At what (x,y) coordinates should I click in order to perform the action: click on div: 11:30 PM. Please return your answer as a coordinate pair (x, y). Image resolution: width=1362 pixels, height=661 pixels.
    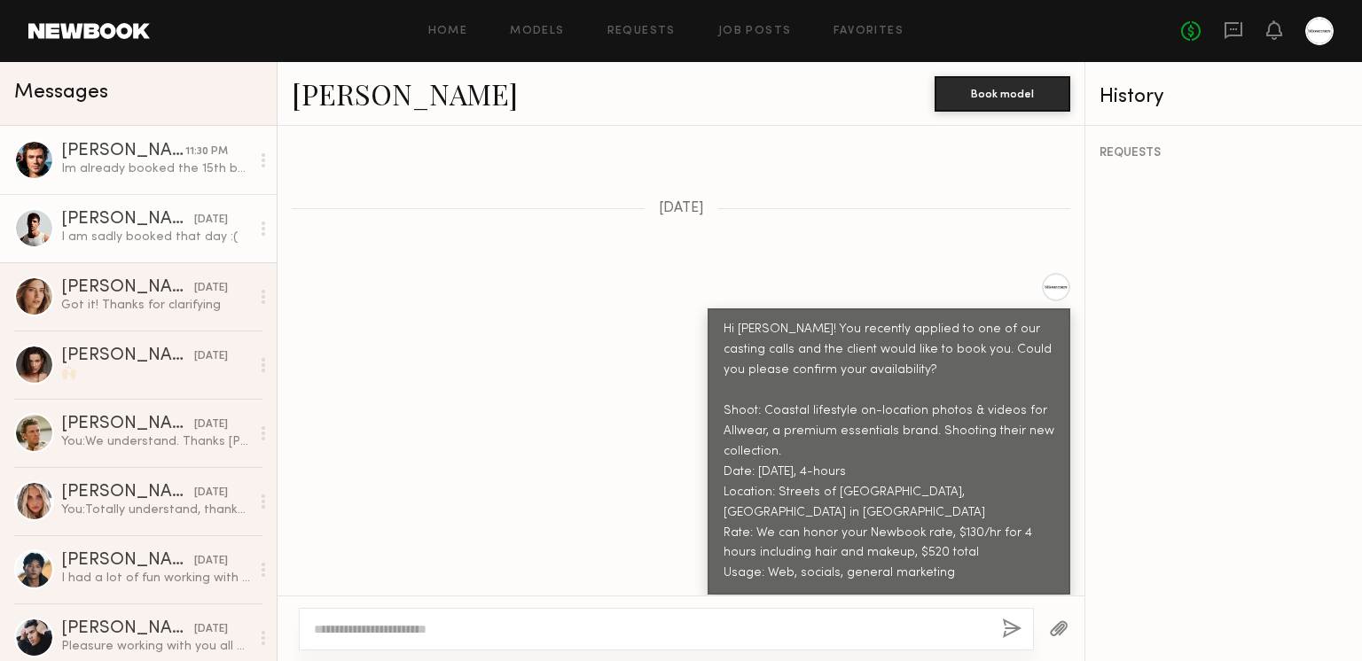
    Looking at the image, I should click on (207, 152).